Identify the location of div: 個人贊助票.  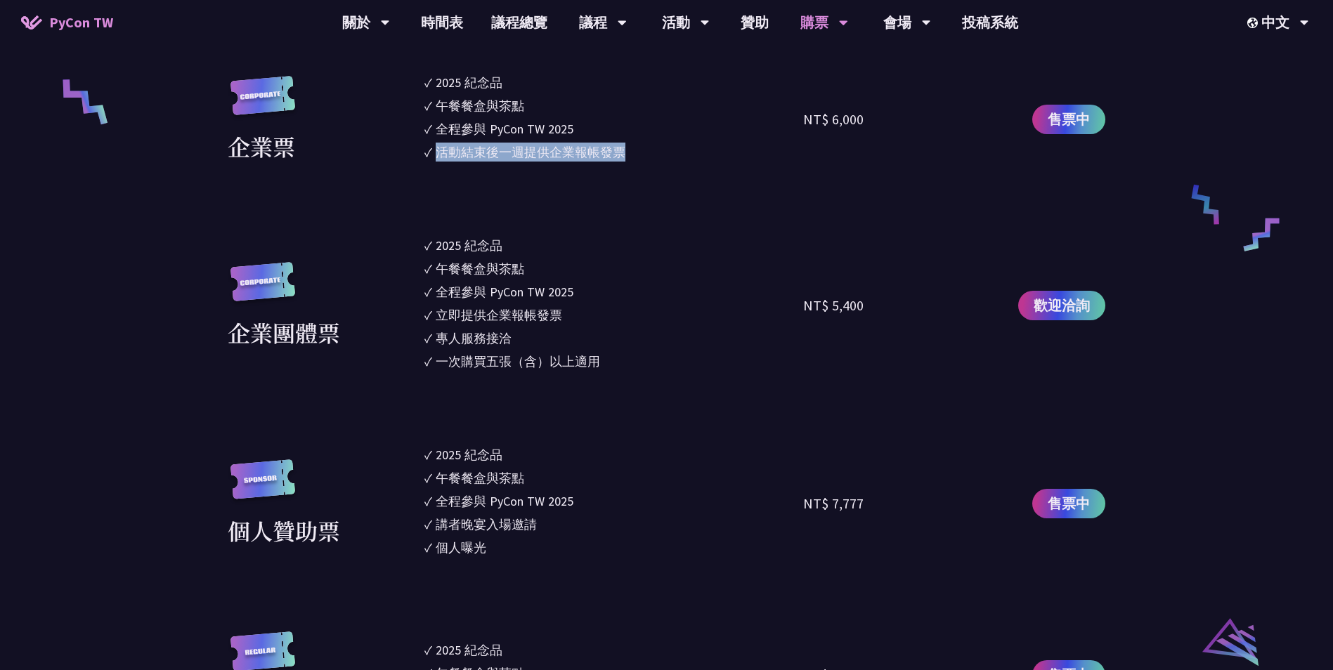
(284, 531).